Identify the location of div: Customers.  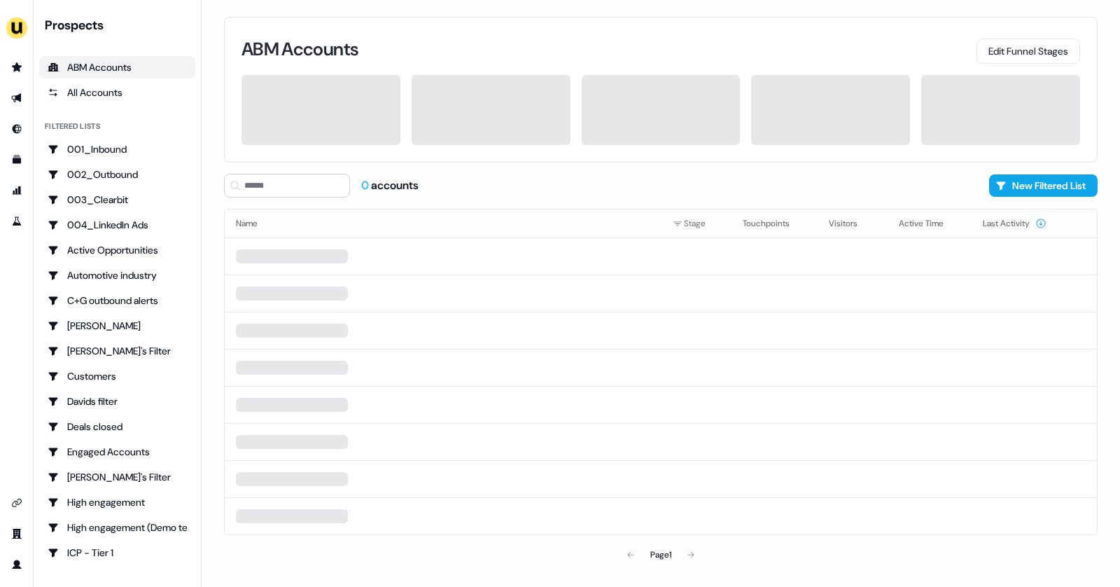
(117, 376).